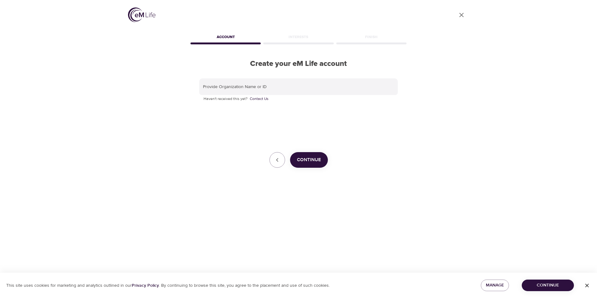 This screenshot has height=298, width=597. Describe the element at coordinates (145, 285) in the screenshot. I see `a: Privacy Policy` at that location.